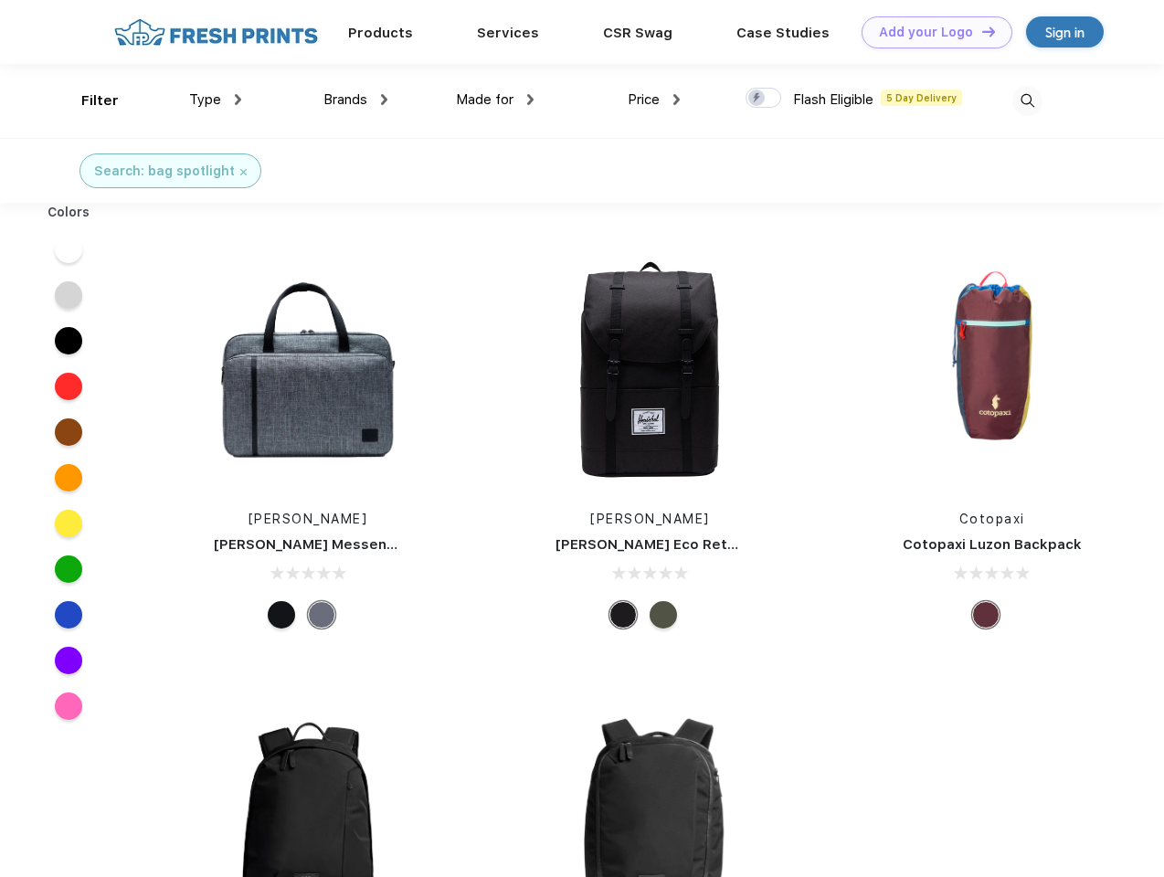 The width and height of the screenshot is (1164, 877). What do you see at coordinates (69, 212) in the screenshot?
I see `div: Colors` at bounding box center [69, 212].